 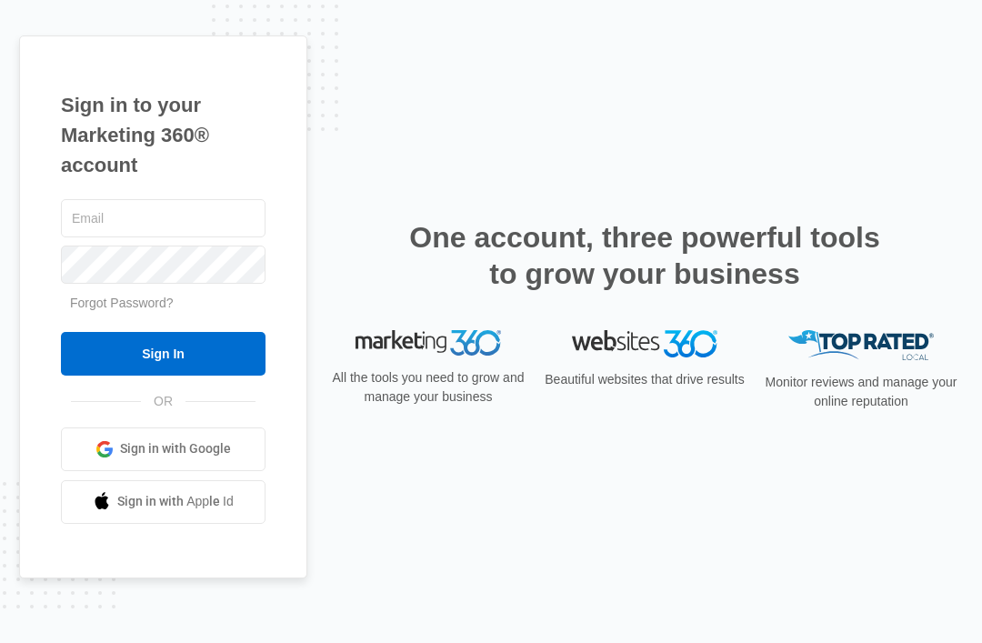 I want to click on a: Sign in with Apple Id, so click(x=163, y=502).